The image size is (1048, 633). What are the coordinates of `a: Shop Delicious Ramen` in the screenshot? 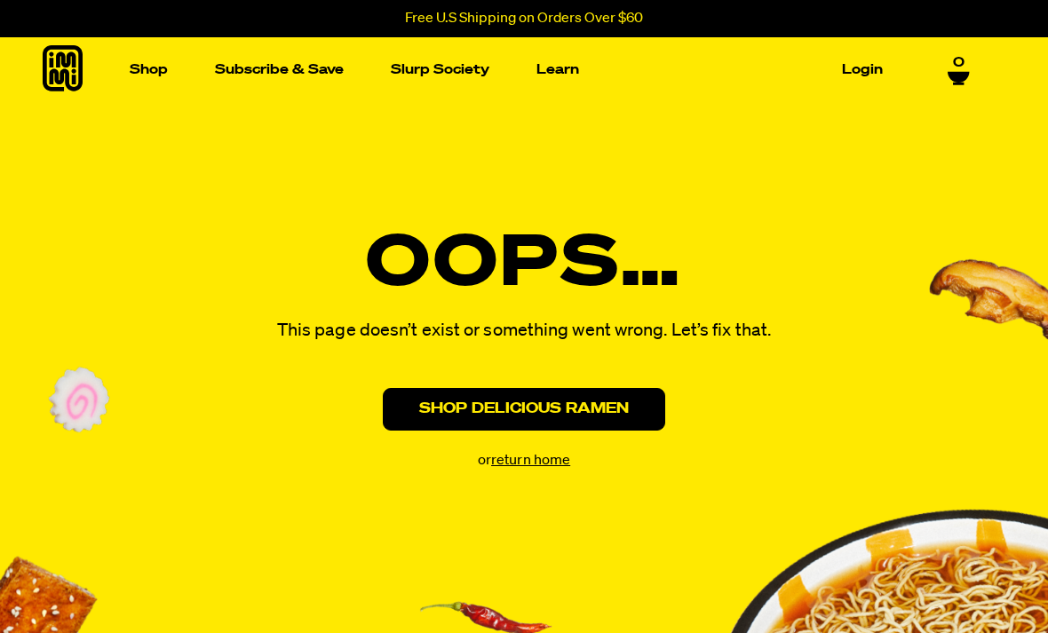 It's located at (524, 409).